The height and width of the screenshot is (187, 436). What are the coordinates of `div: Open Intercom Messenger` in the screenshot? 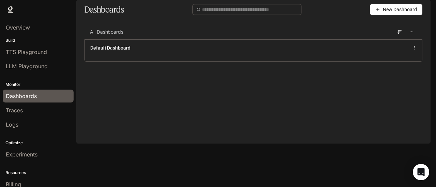 It's located at (421, 173).